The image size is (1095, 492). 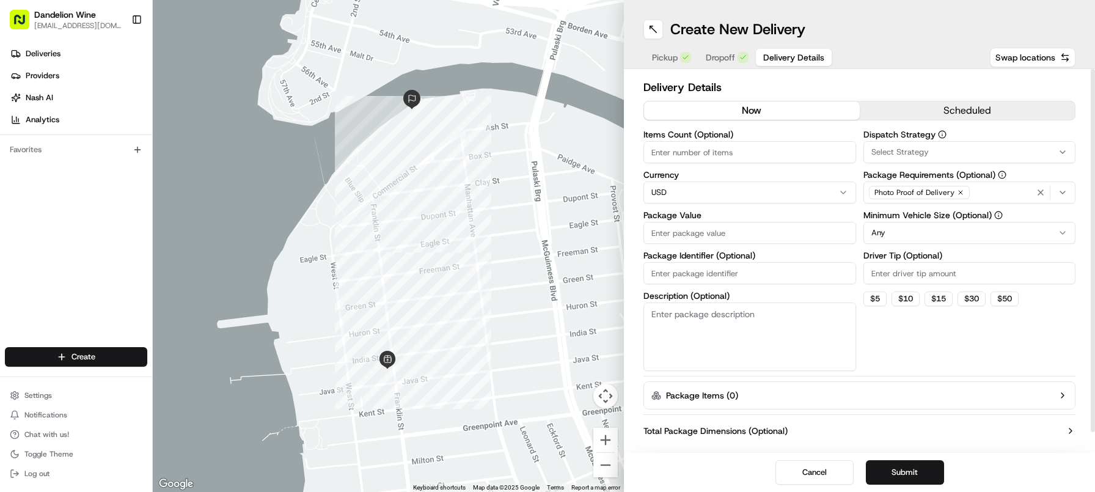 What do you see at coordinates (556, 487) in the screenshot?
I see `a: Terms` at bounding box center [556, 487].